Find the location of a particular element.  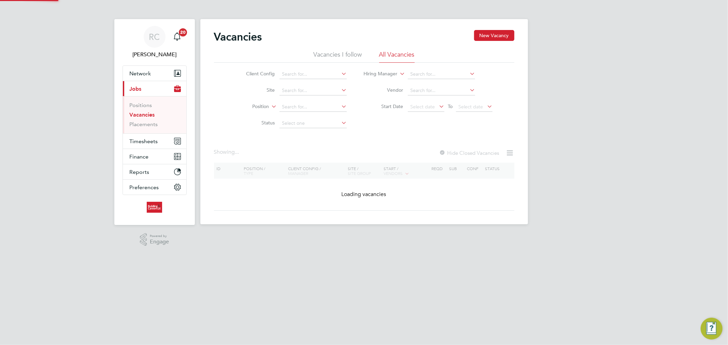

button: Engage Resource Center is located at coordinates (712, 329).